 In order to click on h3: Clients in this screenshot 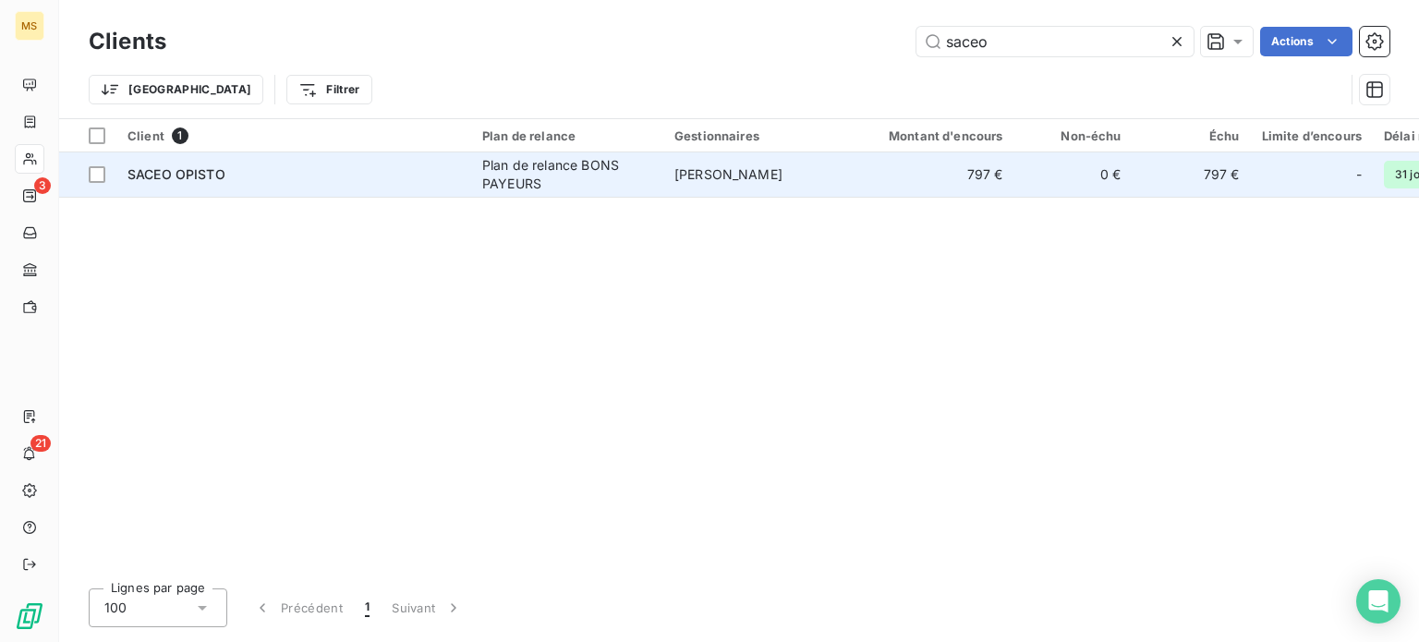, I will do `click(127, 42)`.